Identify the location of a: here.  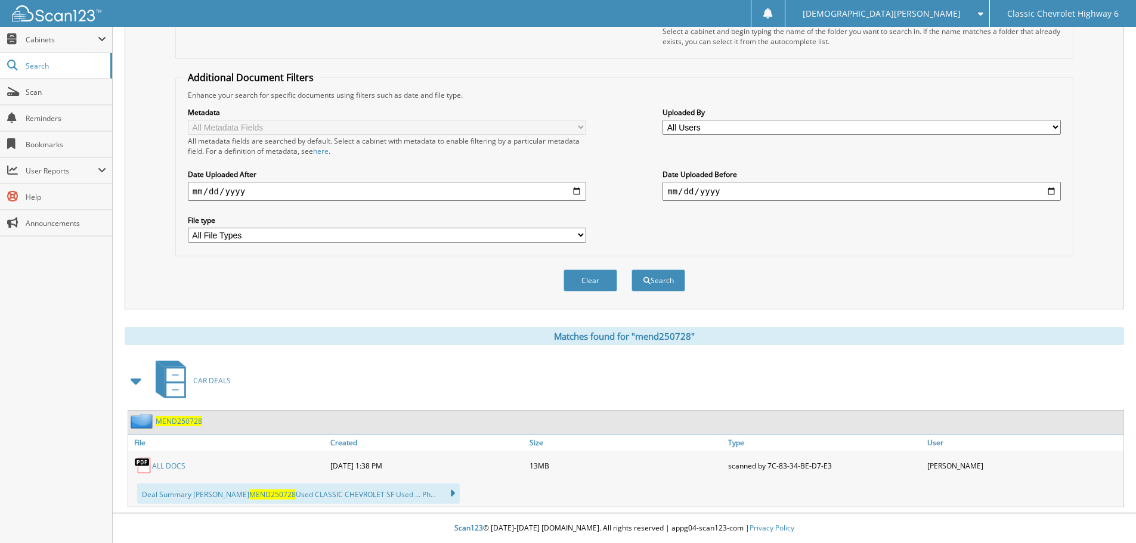
(321, 151).